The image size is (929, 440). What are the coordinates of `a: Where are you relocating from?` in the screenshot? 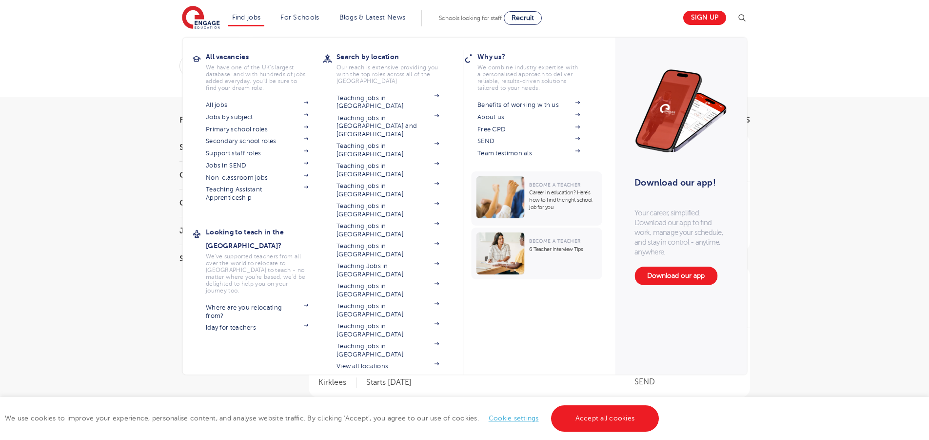 It's located at (257, 311).